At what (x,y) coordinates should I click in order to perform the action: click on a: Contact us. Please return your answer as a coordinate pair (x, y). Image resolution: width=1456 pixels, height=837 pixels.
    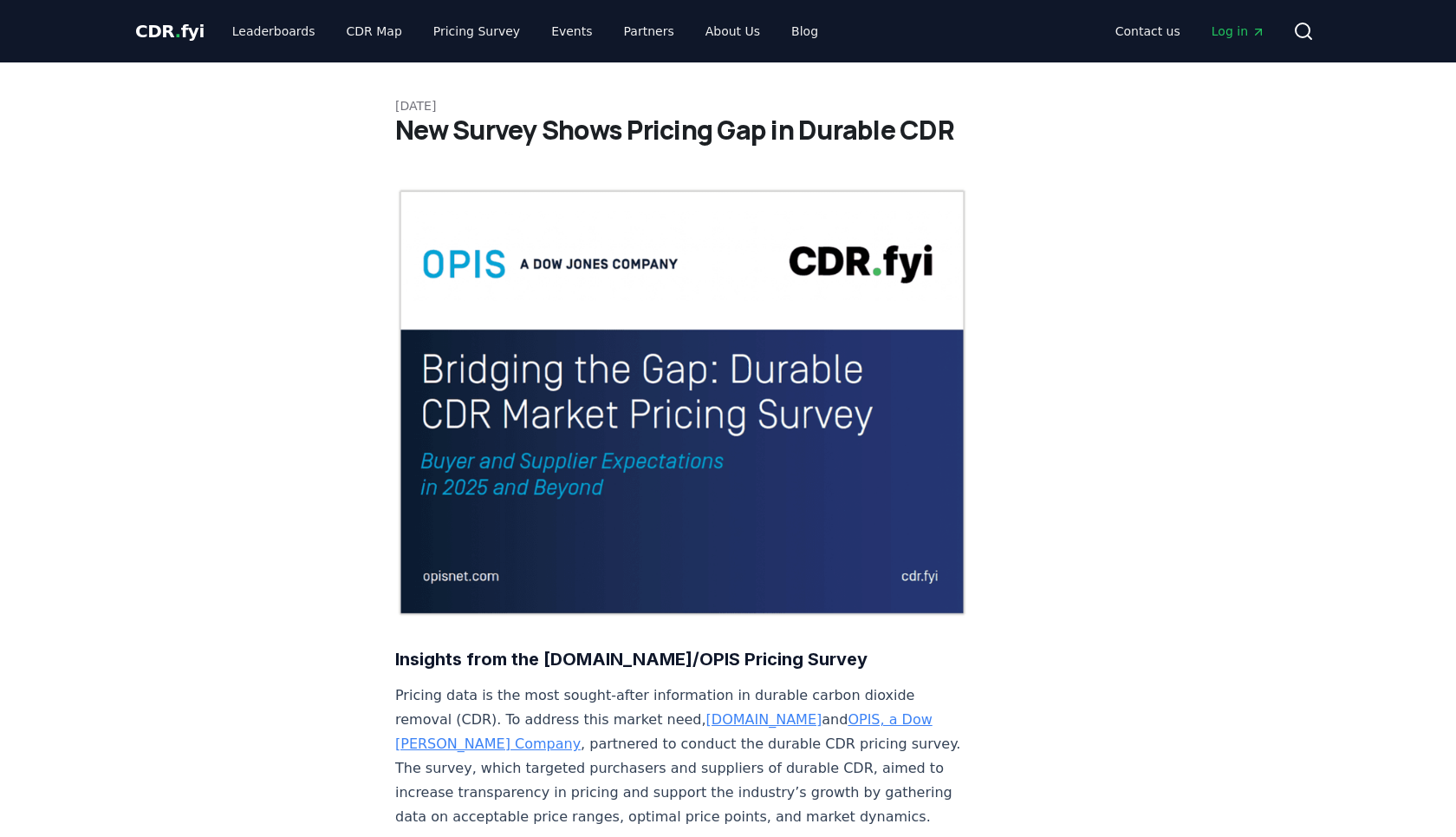
    Looking at the image, I should click on (1148, 31).